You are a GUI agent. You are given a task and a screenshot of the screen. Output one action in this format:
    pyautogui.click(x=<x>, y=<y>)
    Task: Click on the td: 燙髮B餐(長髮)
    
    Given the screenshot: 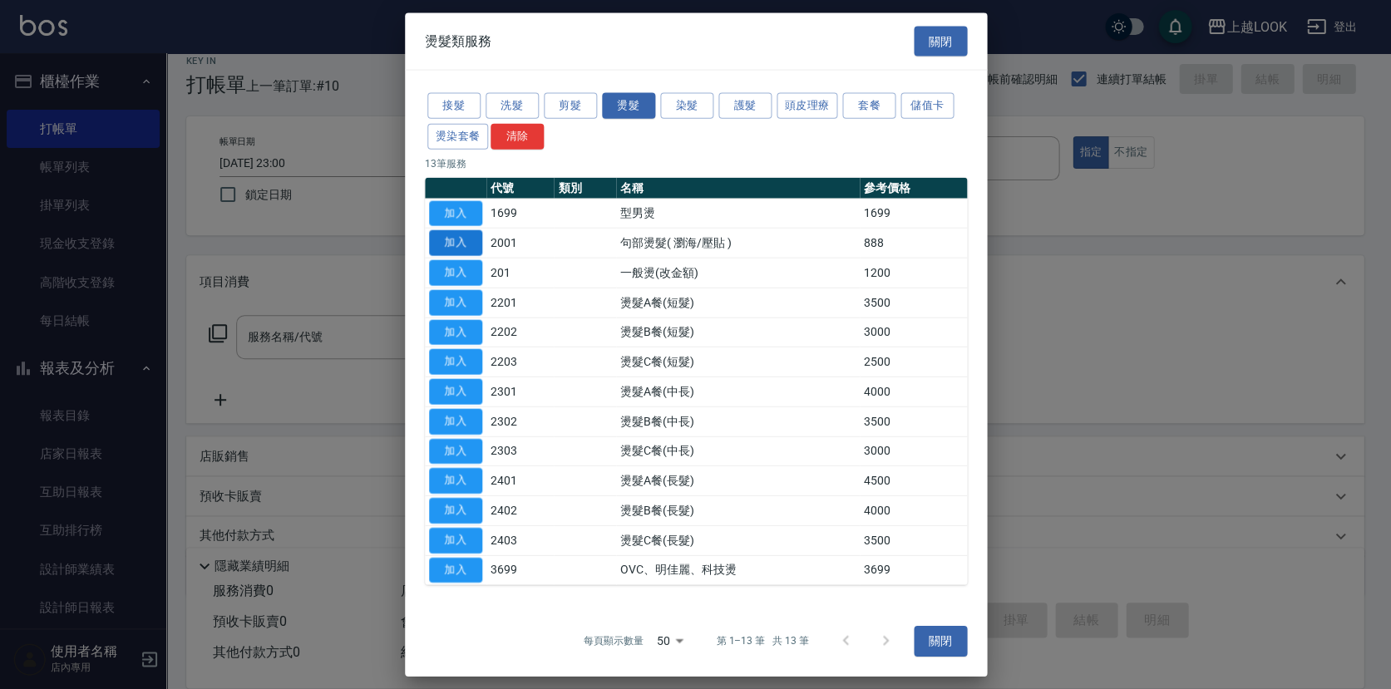 What is the action you would take?
    pyautogui.click(x=737, y=510)
    